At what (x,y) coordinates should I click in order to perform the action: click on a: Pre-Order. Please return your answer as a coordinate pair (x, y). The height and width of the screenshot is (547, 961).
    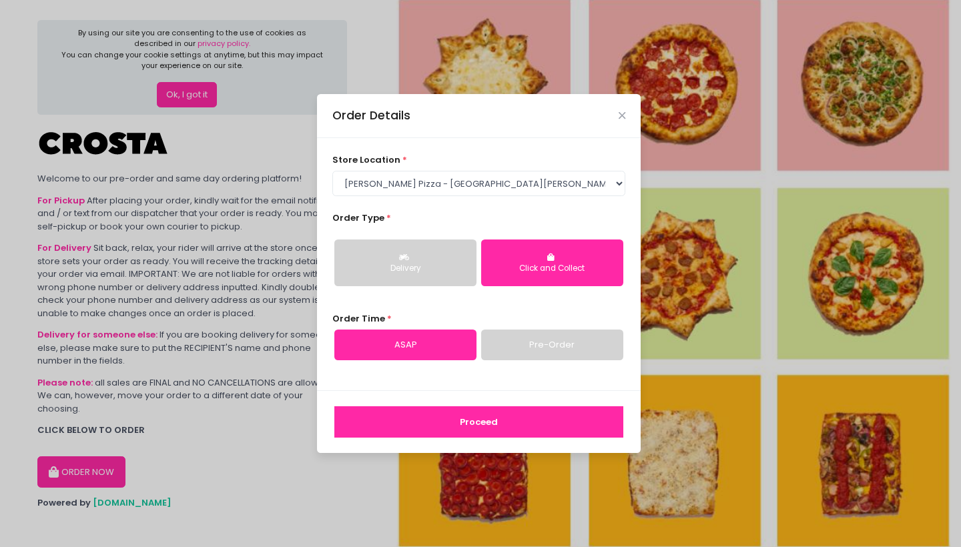
    Looking at the image, I should click on (552, 345).